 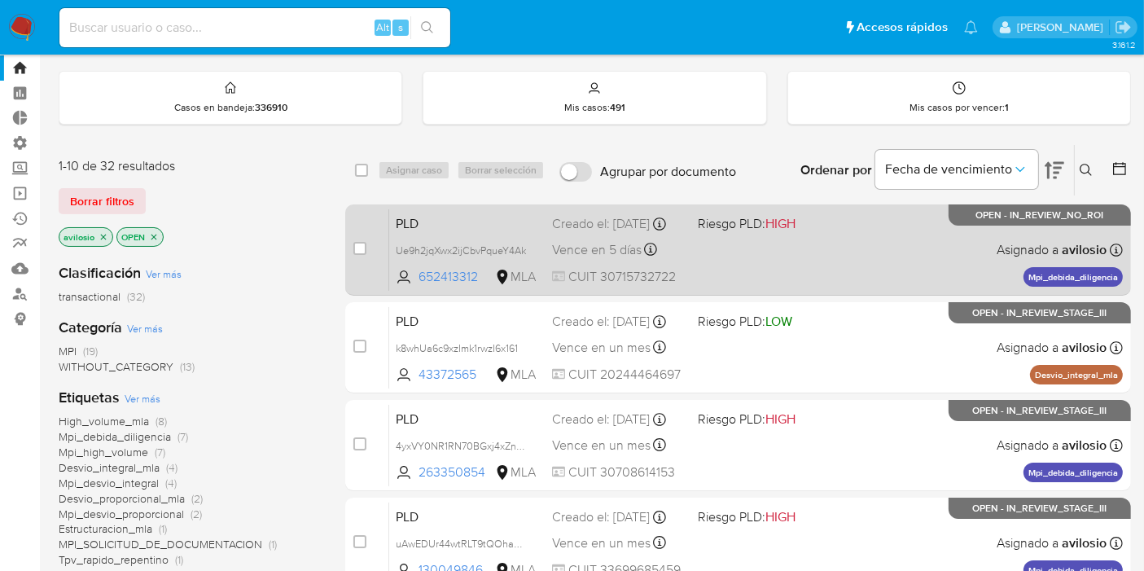 What do you see at coordinates (427, 28) in the screenshot?
I see `button: search-icon` at bounding box center [427, 28].